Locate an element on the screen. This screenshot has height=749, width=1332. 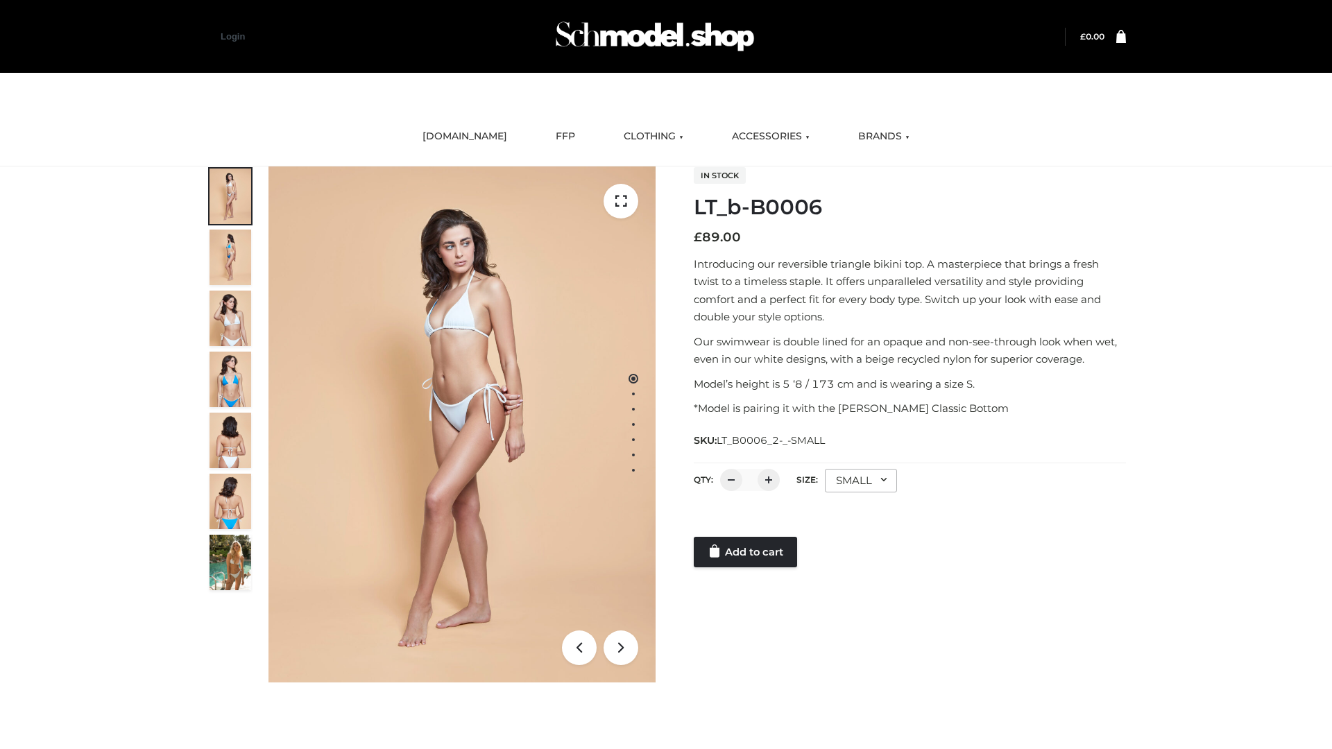
img: ArielClassicBikiniTop_CloudNine_AzureSky_OW114ECO_8-scaled.jpg is located at coordinates (230, 502).